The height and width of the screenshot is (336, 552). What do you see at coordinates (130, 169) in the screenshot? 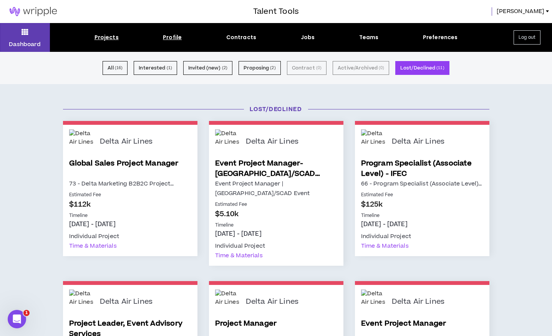
I see `a: Global Sales Project Manager` at bounding box center [130, 169].